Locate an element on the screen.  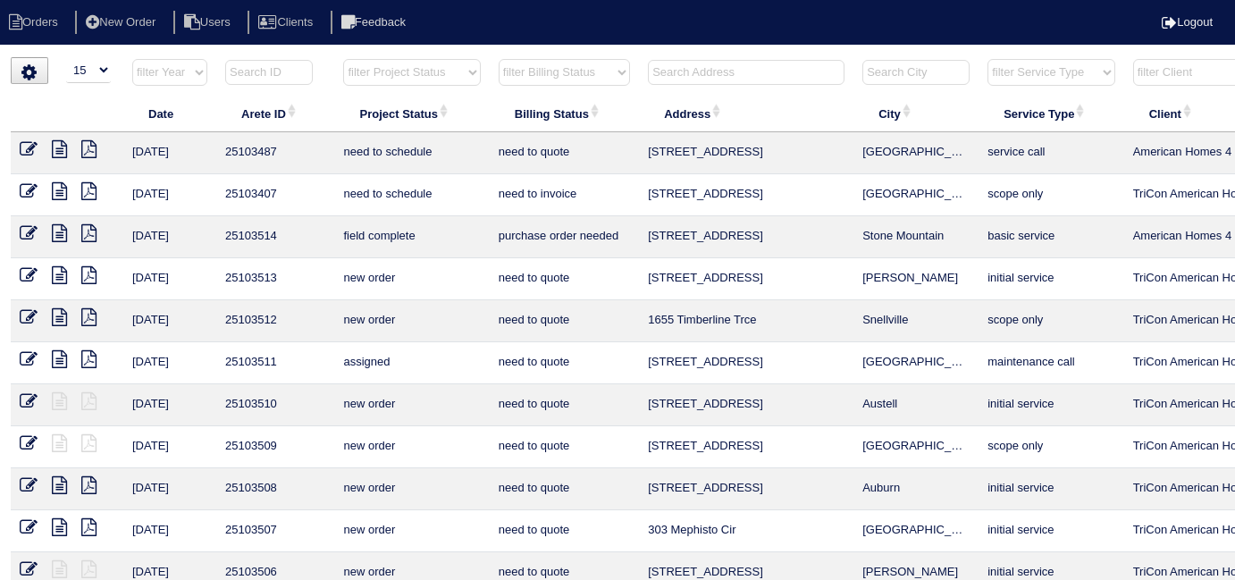
th: Date is located at coordinates (170, 113).